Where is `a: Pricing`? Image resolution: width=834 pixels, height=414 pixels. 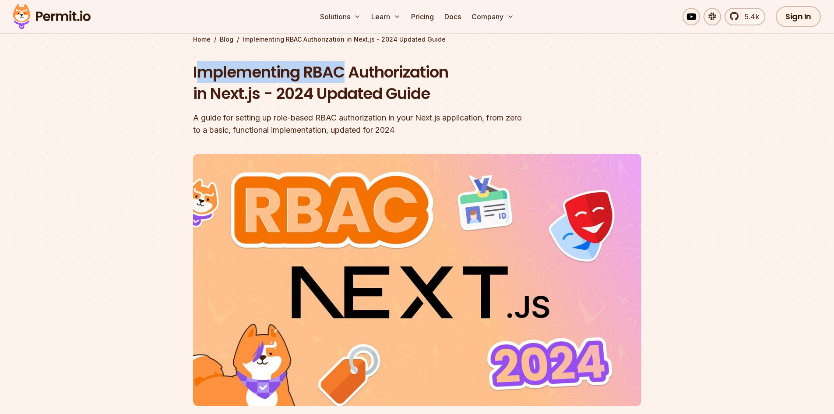
a: Pricing is located at coordinates (423, 17).